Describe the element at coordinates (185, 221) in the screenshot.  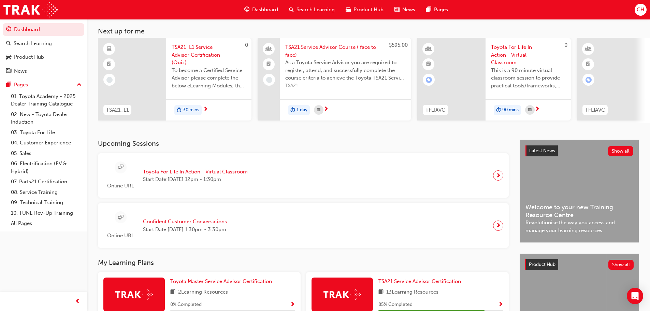
I see `span: Confident Customer Conversations` at that location.